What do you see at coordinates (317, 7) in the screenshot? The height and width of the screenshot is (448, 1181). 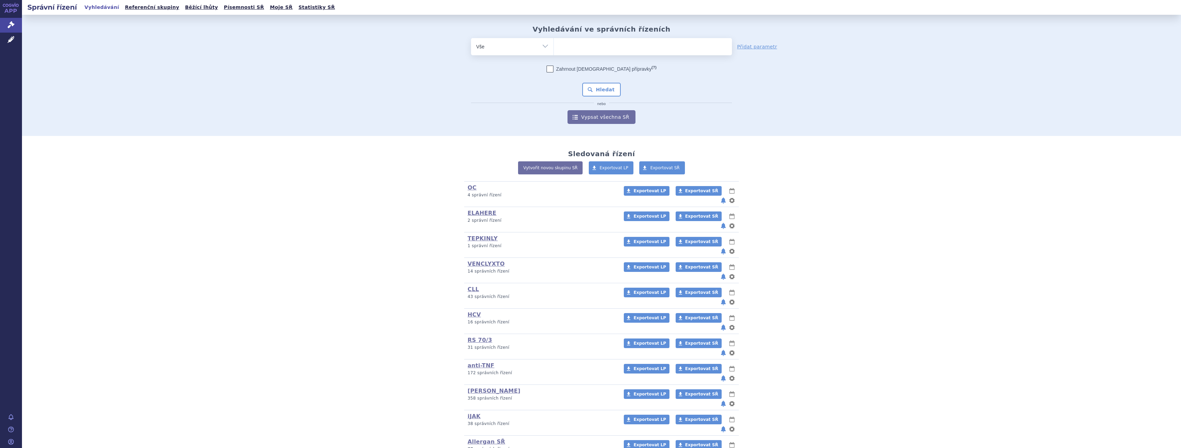 I see `a: Statistiky SŘ` at bounding box center [317, 7].